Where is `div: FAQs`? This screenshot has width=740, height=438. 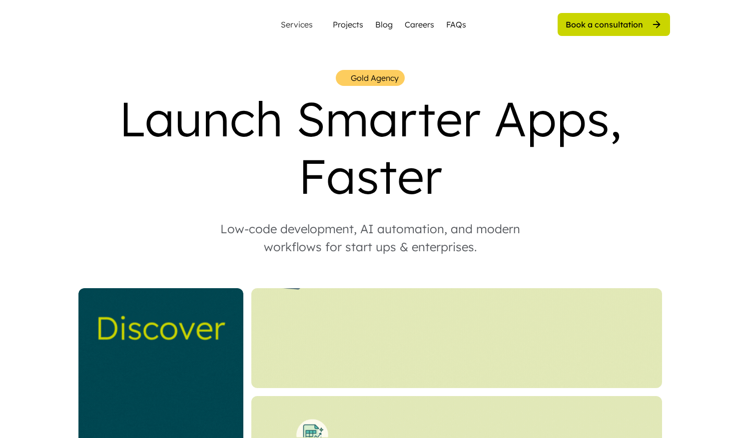 div: FAQs is located at coordinates (456, 24).